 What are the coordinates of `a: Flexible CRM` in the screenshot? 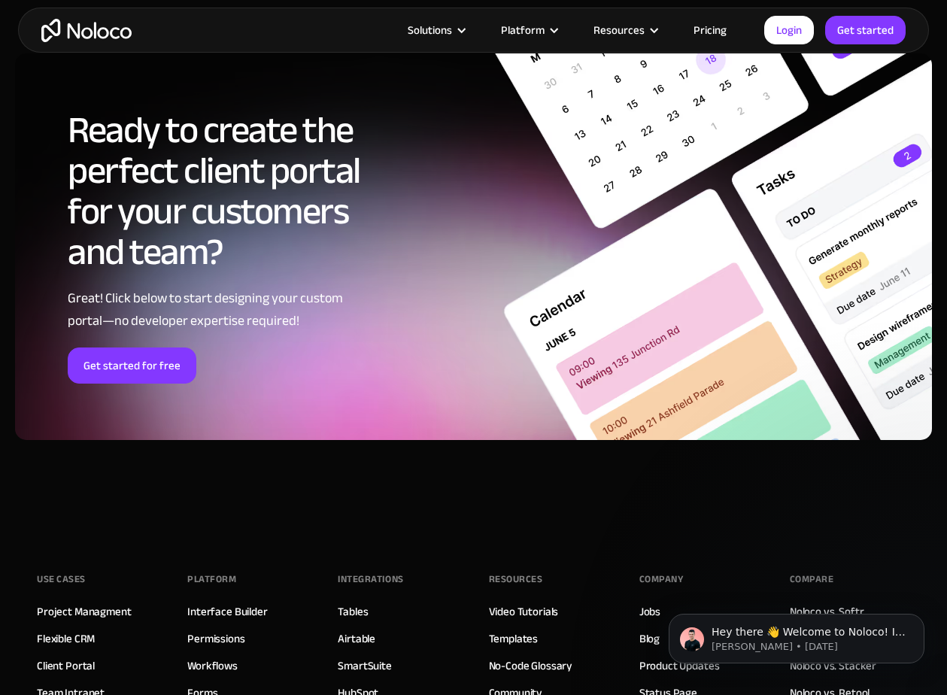 It's located at (65, 639).